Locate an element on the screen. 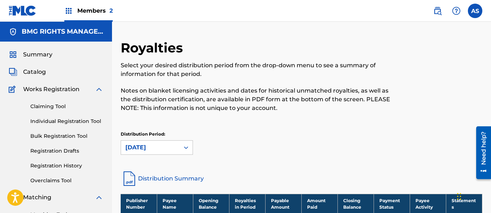  img: search is located at coordinates (438, 11).